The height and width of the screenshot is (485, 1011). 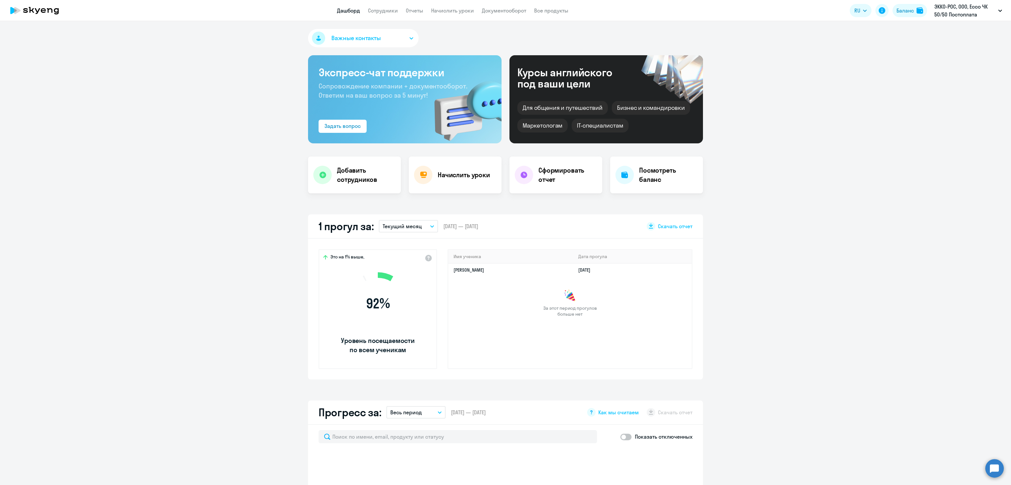 I want to click on img: congrats, so click(x=570, y=296).